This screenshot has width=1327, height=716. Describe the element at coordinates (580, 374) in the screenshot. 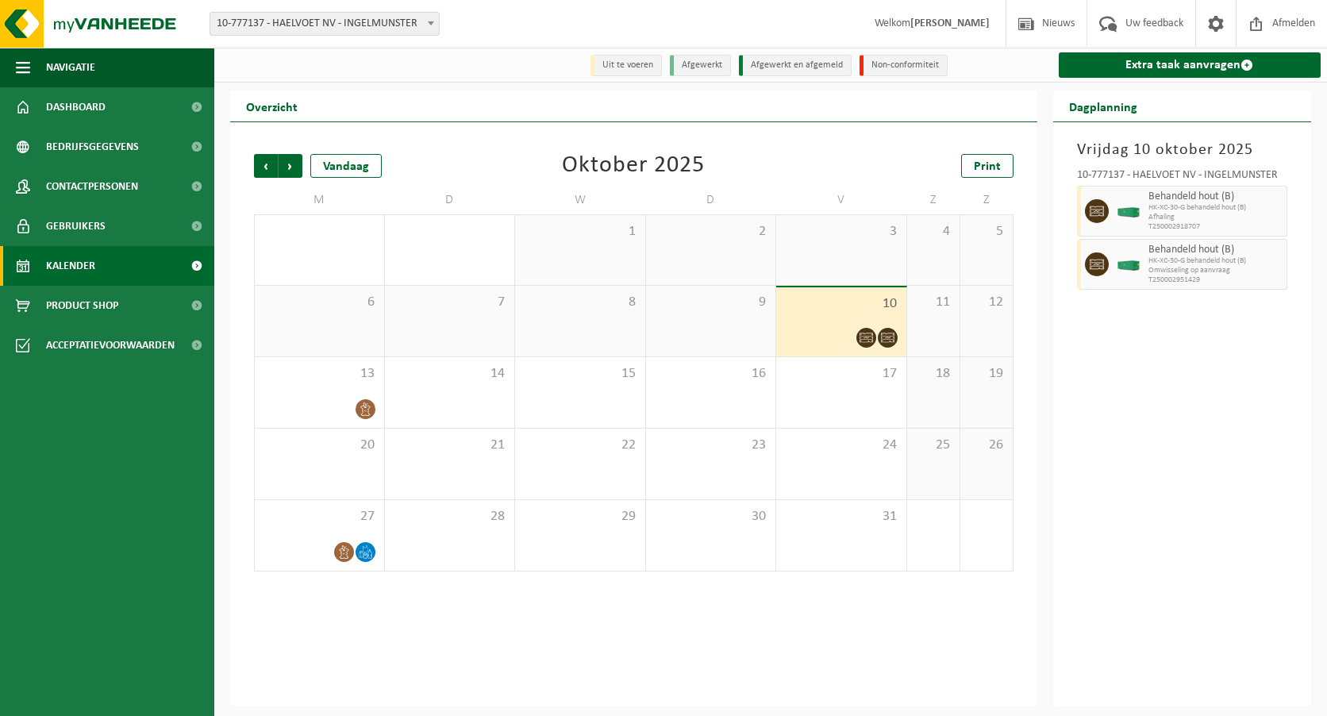

I see `span: 15` at that location.